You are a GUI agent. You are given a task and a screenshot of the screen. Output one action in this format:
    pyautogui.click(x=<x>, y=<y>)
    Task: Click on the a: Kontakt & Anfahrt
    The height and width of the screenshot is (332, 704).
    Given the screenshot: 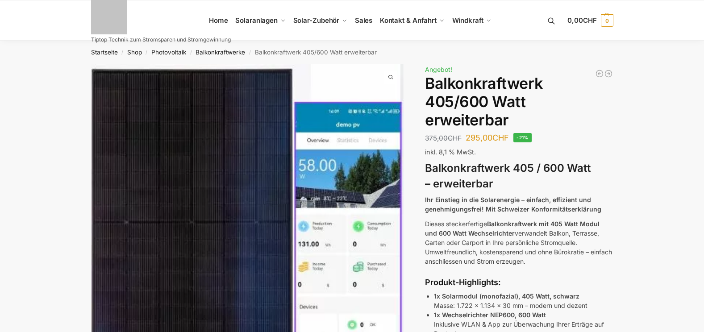 What is the action you would take?
    pyautogui.click(x=412, y=21)
    